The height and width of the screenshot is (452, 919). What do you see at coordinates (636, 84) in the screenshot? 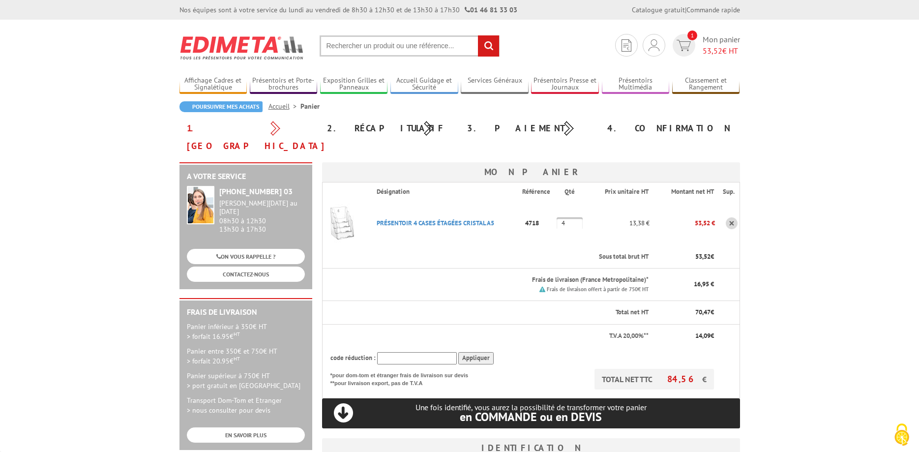
I see `a: Présentoirs Multimédia` at bounding box center [636, 84].